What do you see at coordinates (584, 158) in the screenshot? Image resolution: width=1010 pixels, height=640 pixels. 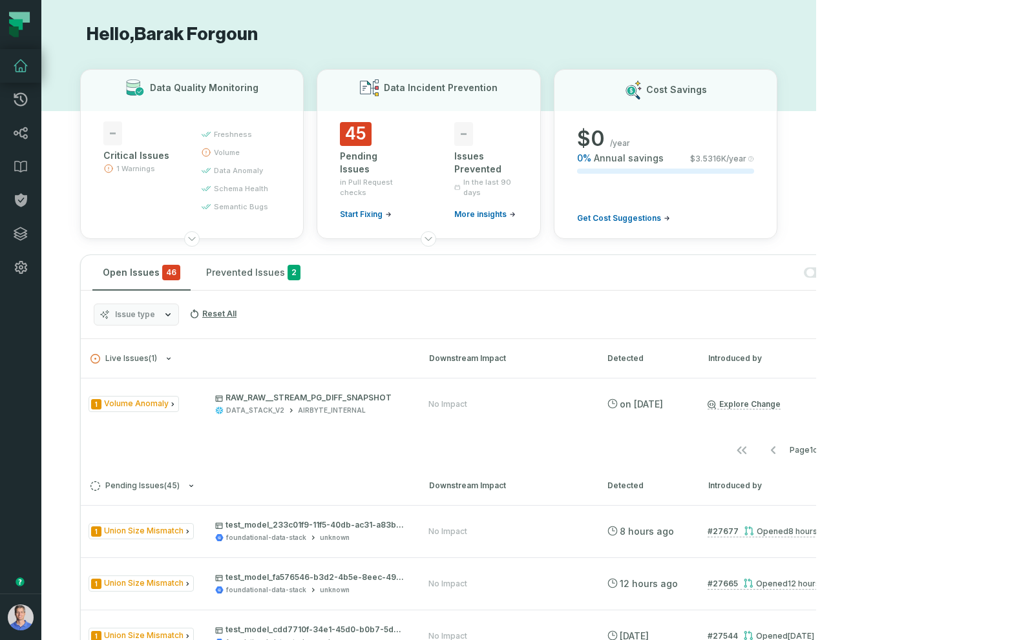 I see `span: 0 %` at bounding box center [584, 158].